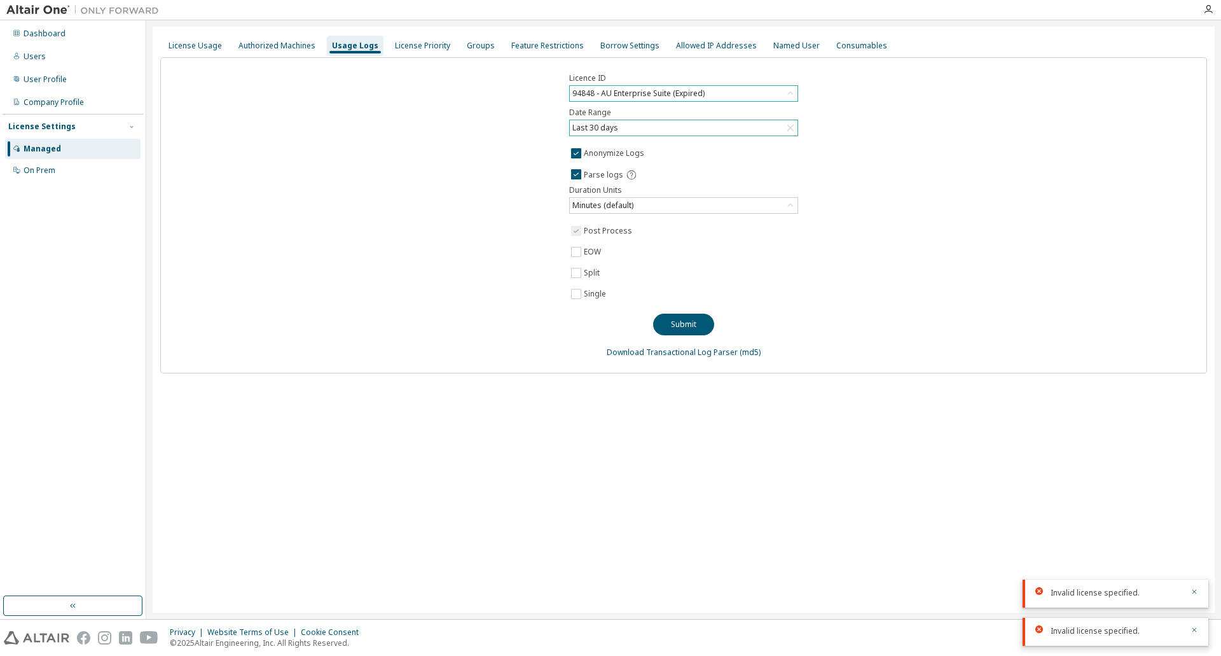  Describe the element at coordinates (45, 34) in the screenshot. I see `div: Dashboard` at that location.